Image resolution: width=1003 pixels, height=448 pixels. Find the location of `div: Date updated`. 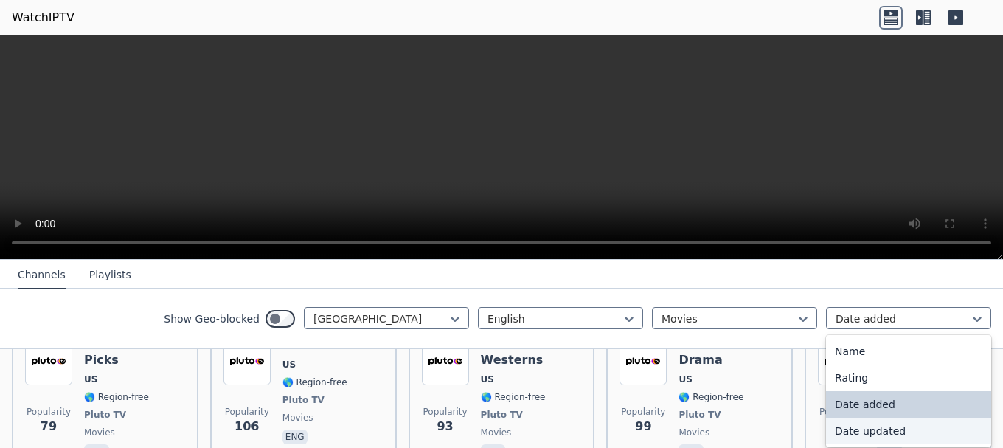

div: Date updated is located at coordinates (909, 431).